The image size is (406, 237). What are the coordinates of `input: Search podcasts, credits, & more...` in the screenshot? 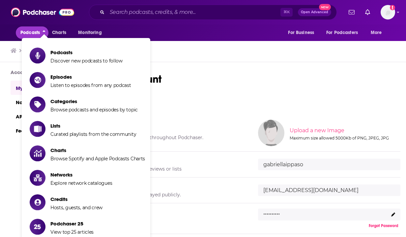 It's located at (194, 12).